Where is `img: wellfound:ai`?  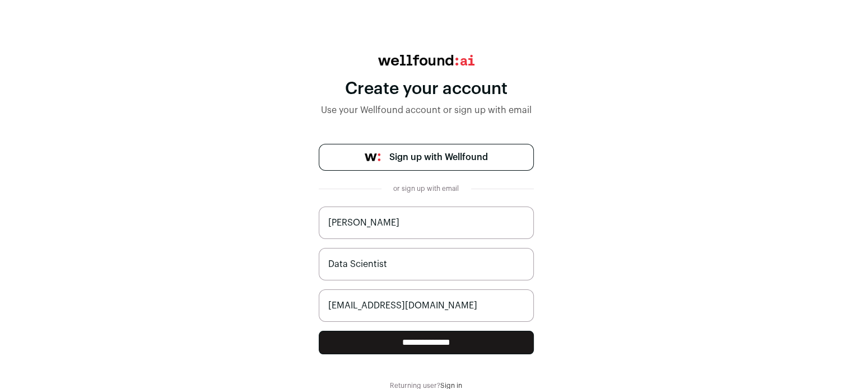
img: wellfound:ai is located at coordinates (426, 60).